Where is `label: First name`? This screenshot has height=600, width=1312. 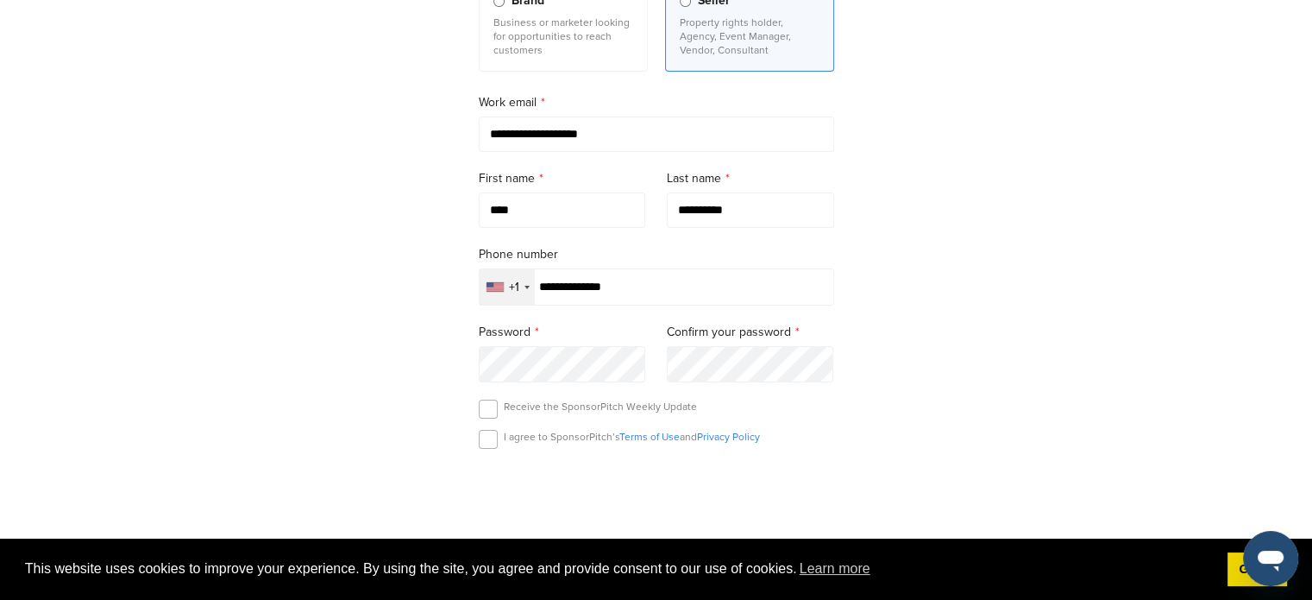
label: First name is located at coordinates (563, 179).